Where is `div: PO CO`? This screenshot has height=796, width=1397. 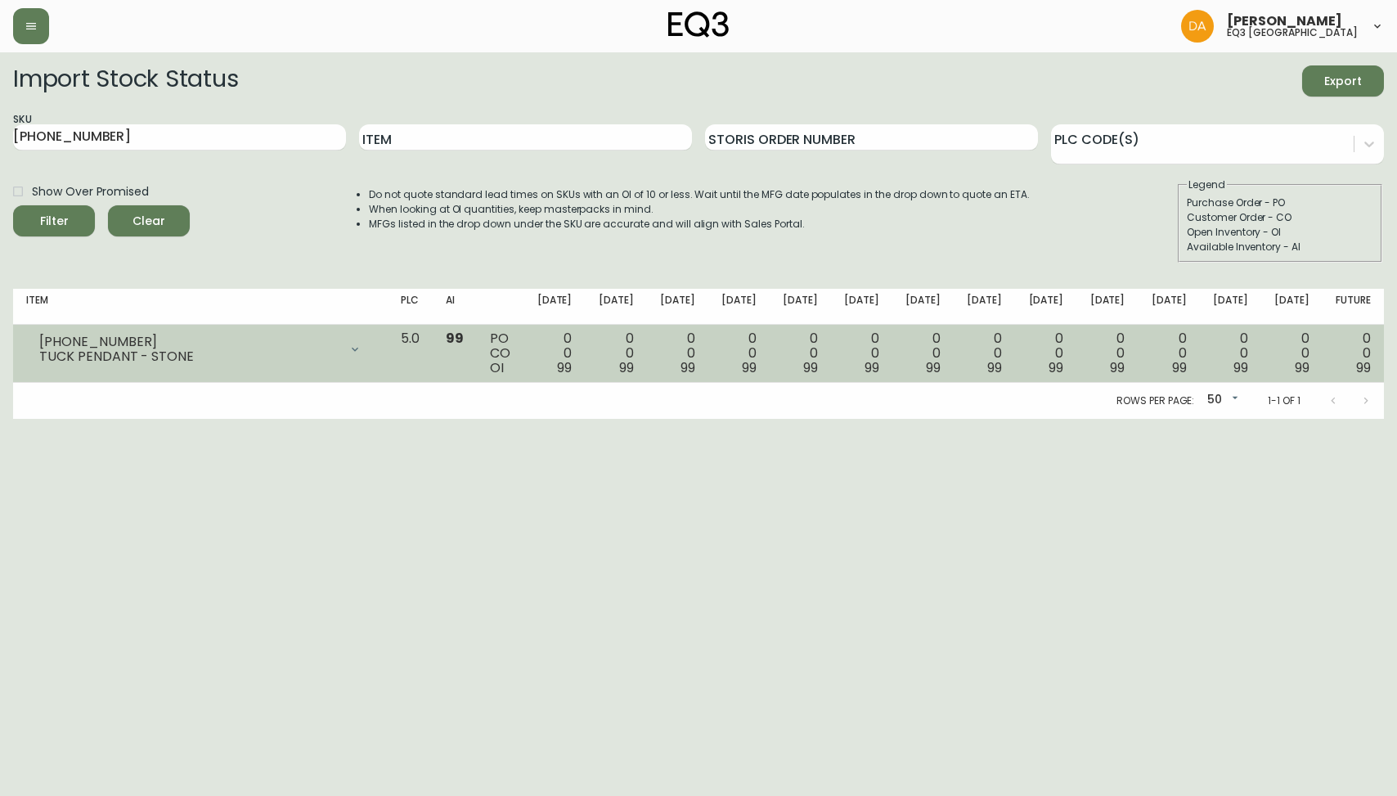 div: PO CO is located at coordinates (500, 353).